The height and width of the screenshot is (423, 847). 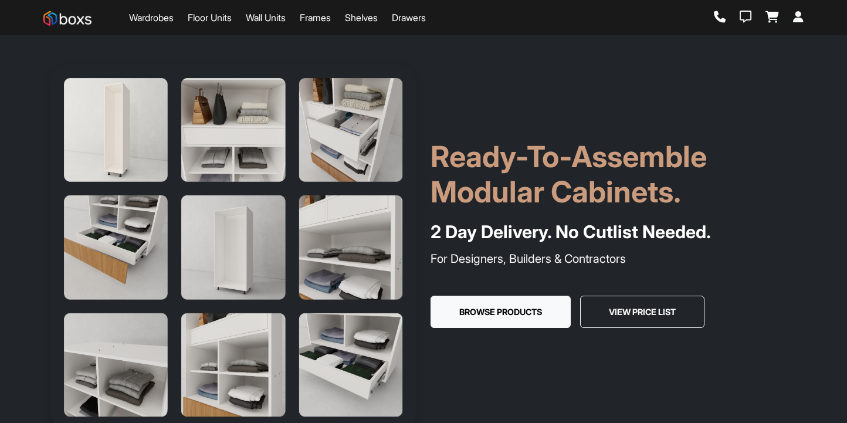 What do you see at coordinates (643, 312) in the screenshot?
I see `button: View Price List` at bounding box center [643, 312].